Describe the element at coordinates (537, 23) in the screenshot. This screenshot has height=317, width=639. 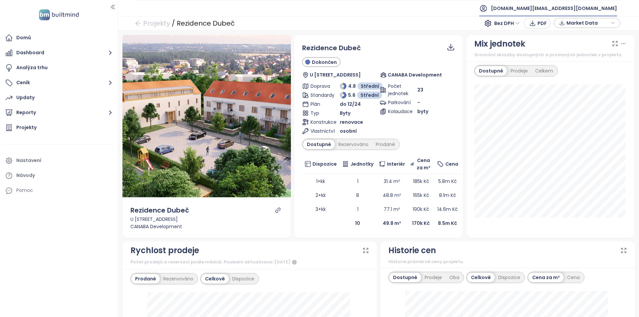
I see `button: PDF` at that location.